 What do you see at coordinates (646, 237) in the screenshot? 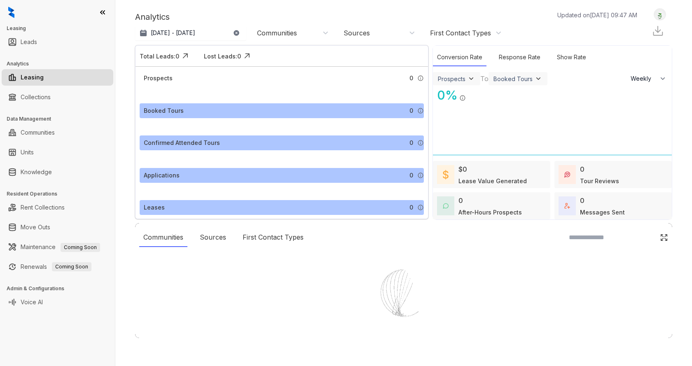
I see `img: SearchIcon` at bounding box center [646, 237].